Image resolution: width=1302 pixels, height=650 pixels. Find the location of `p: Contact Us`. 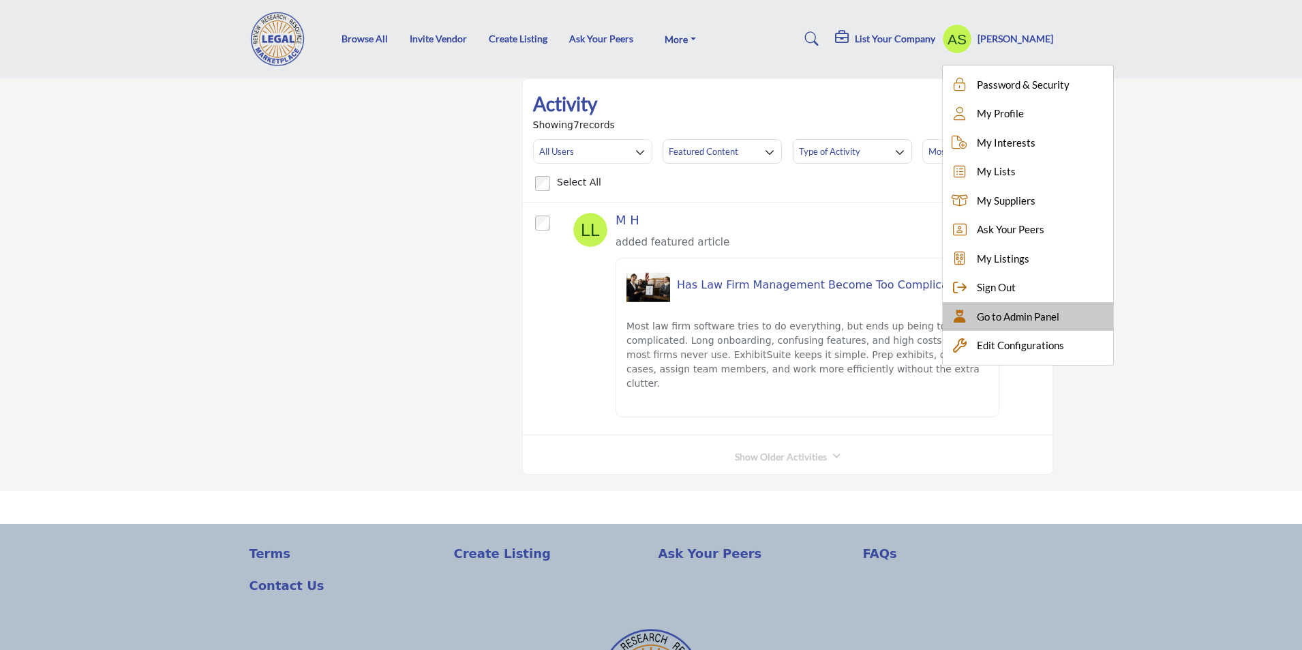

p: Contact Us is located at coordinates (344, 585).